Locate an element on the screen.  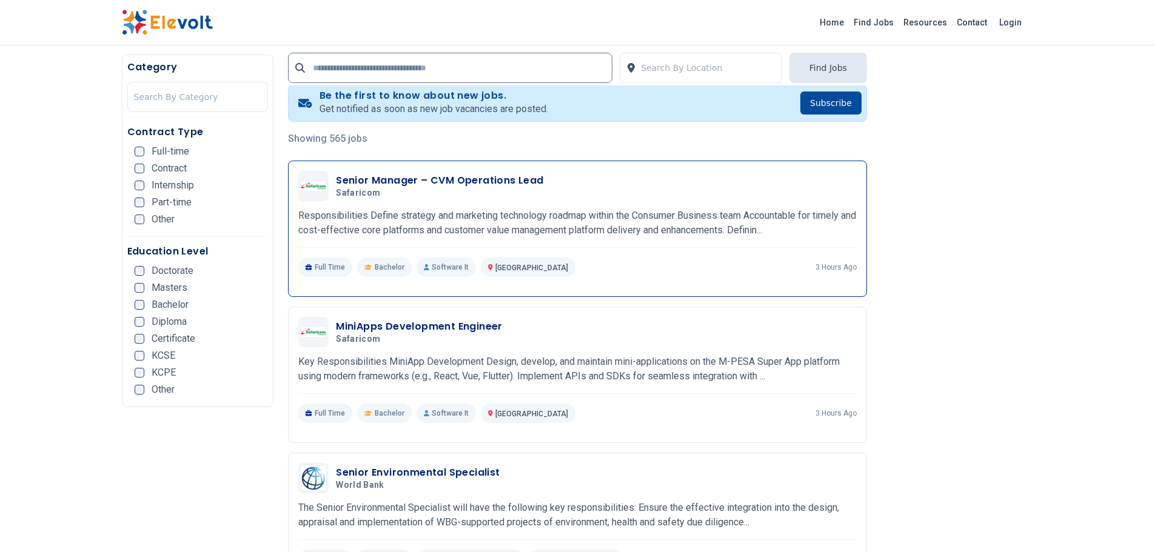
input: Certificate is located at coordinates (139, 339).